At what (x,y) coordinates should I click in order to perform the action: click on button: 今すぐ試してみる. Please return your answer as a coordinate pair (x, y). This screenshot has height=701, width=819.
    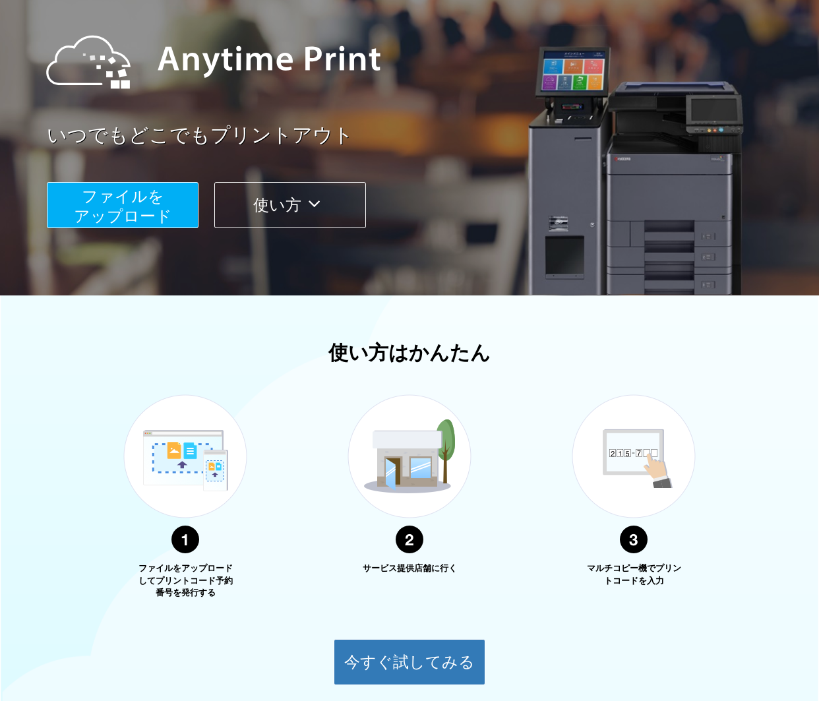
    Looking at the image, I should click on (410, 662).